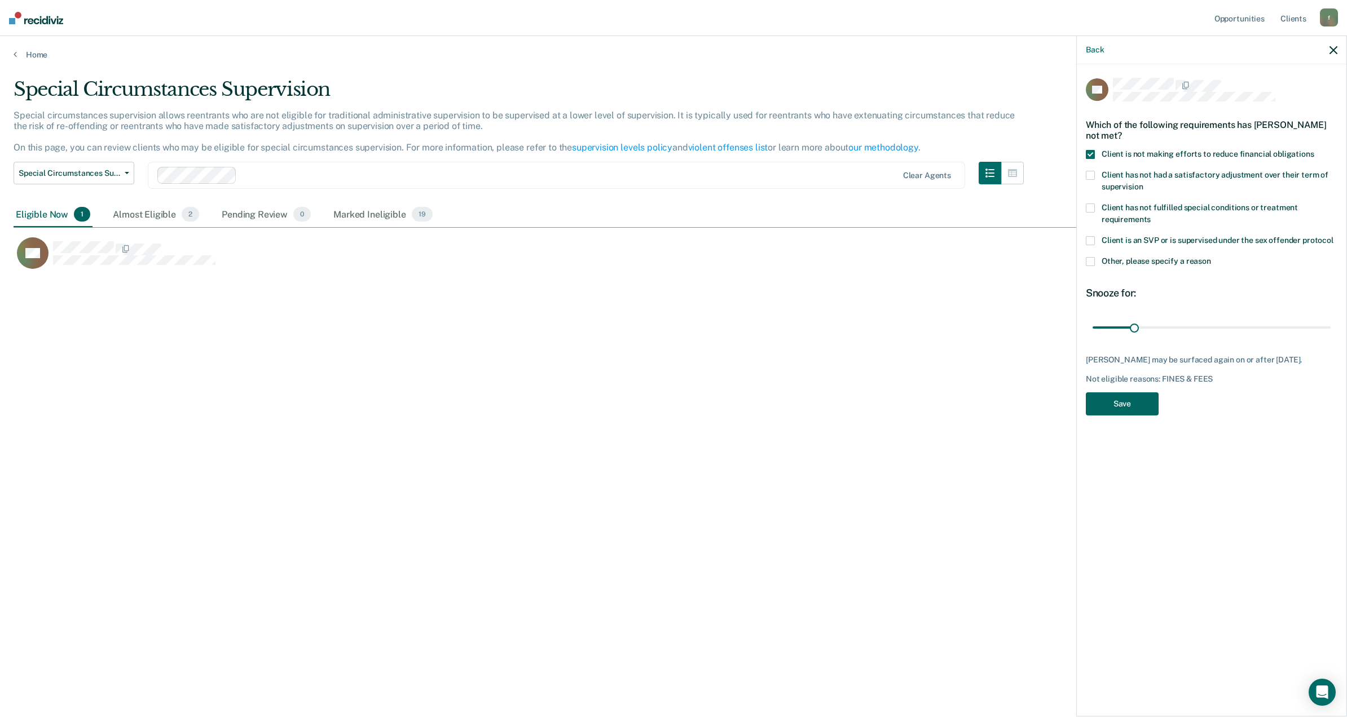  Describe the element at coordinates (1215, 180) in the screenshot. I see `span: Client has not had a satisfactory adjustment over their term of supervision` at that location.